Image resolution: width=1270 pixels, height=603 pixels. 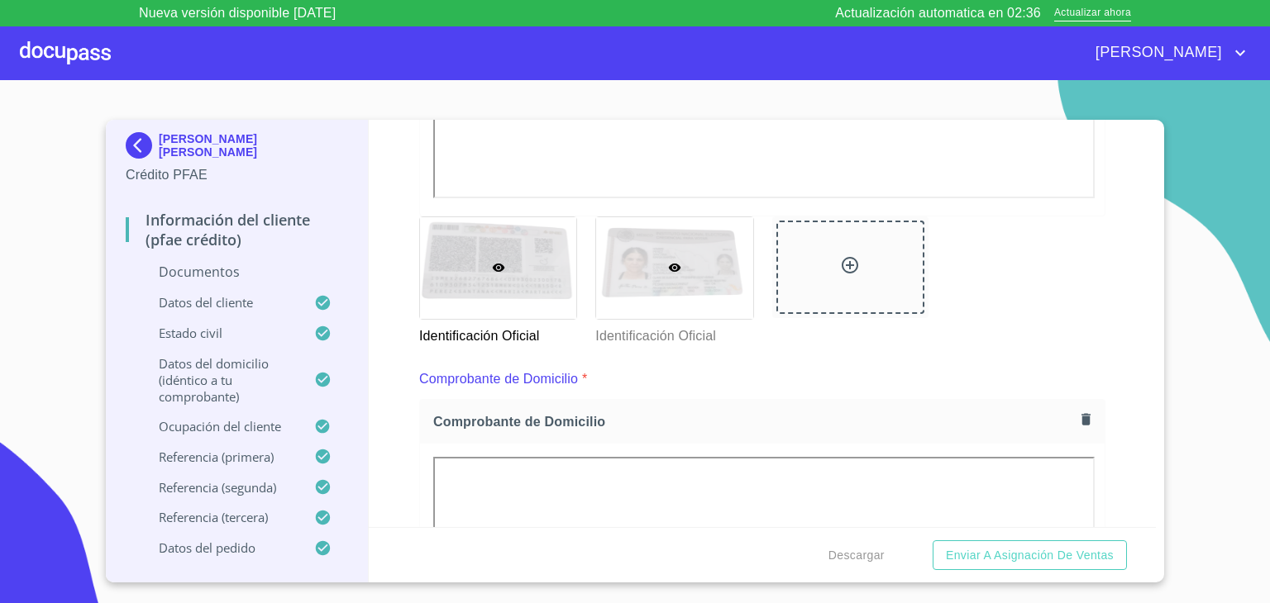 I want to click on p: Información del cliente (PFAE crédito), so click(x=236, y=230).